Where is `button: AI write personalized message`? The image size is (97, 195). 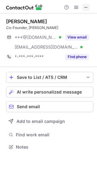
button: AI write personalized message is located at coordinates (50, 92).